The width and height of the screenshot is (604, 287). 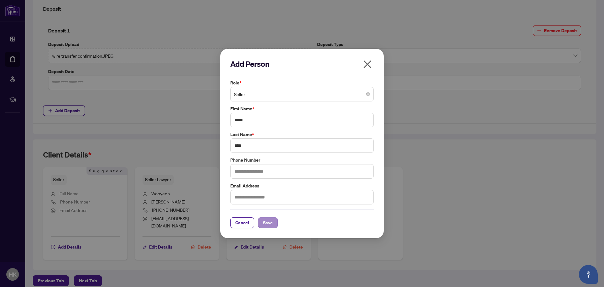 I want to click on label: First Name, so click(x=302, y=109).